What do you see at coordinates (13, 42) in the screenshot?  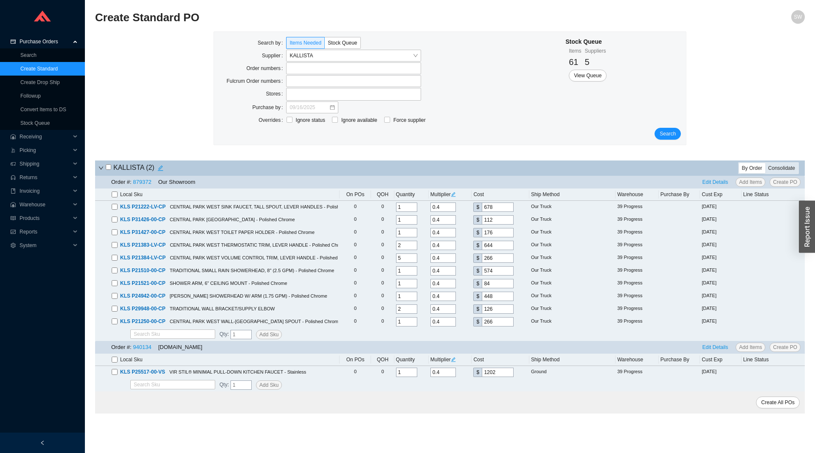 I see `span: credit-card` at bounding box center [13, 42].